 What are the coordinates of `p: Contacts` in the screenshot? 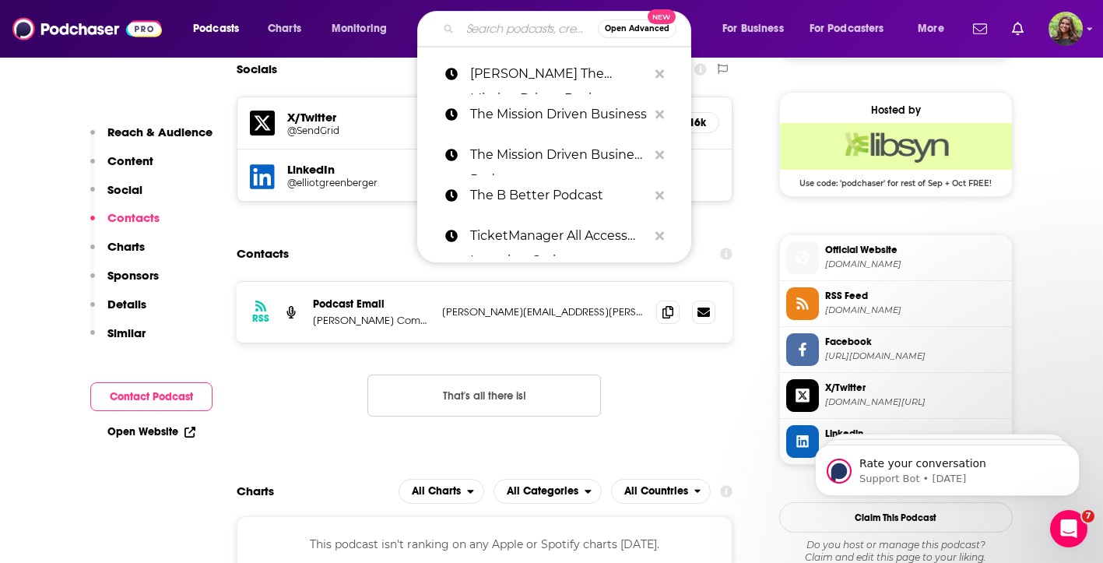 It's located at (133, 217).